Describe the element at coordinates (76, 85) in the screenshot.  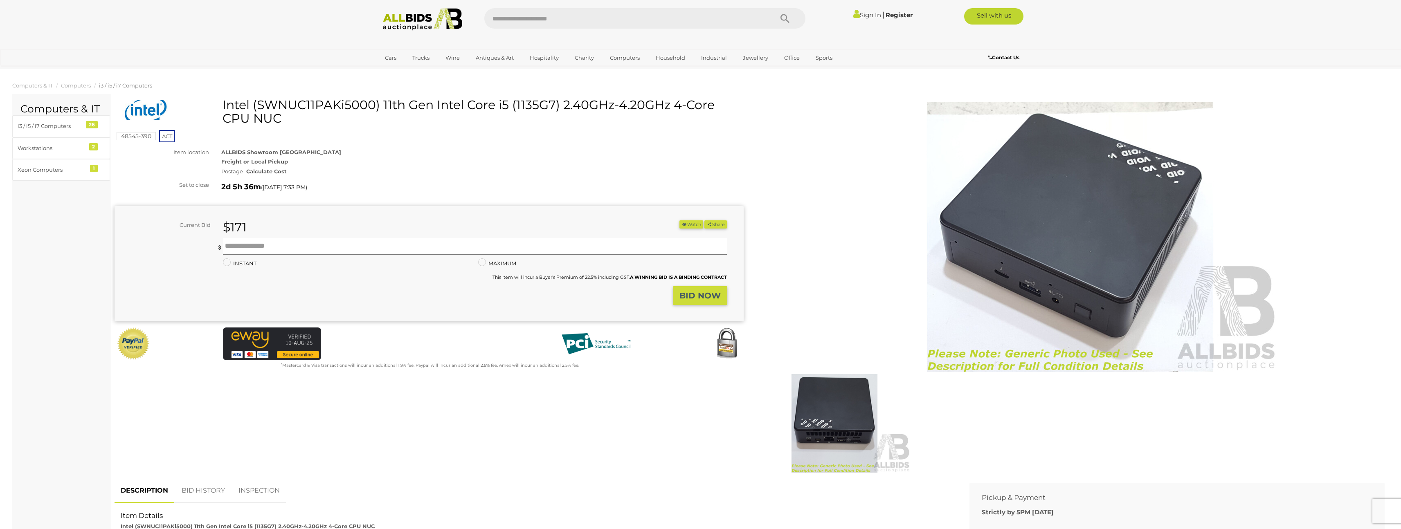
I see `span: Computers` at that location.